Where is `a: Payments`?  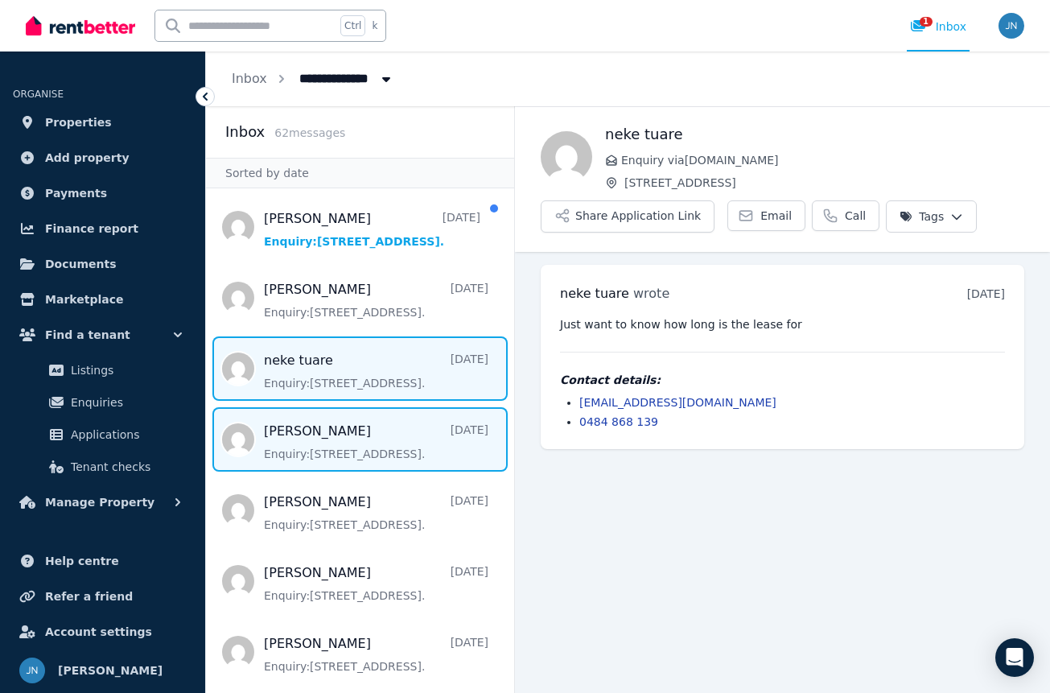
a: Payments is located at coordinates (102, 193).